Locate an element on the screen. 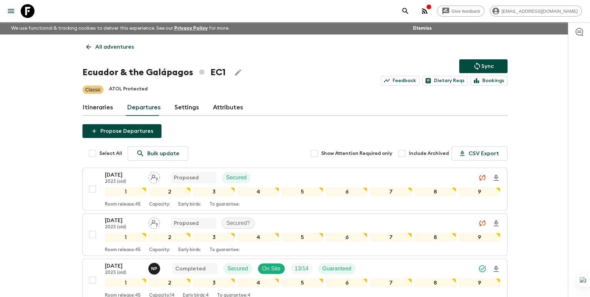  p: 13 / 14 is located at coordinates (301, 269).